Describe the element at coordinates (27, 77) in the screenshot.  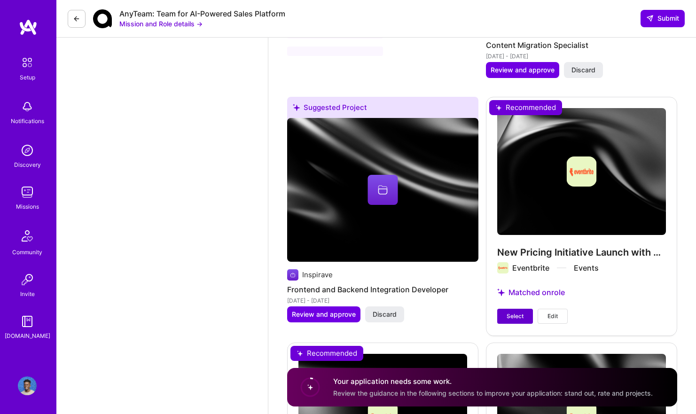
I see `div: Setup` at that location.